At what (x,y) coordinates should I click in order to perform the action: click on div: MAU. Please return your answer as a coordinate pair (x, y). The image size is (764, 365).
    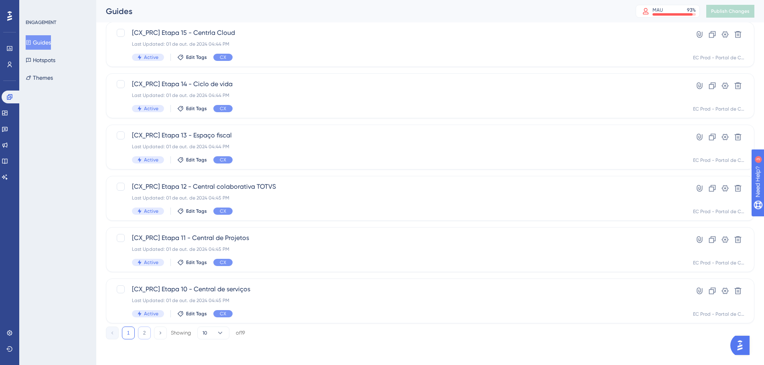
    Looking at the image, I should click on (658, 10).